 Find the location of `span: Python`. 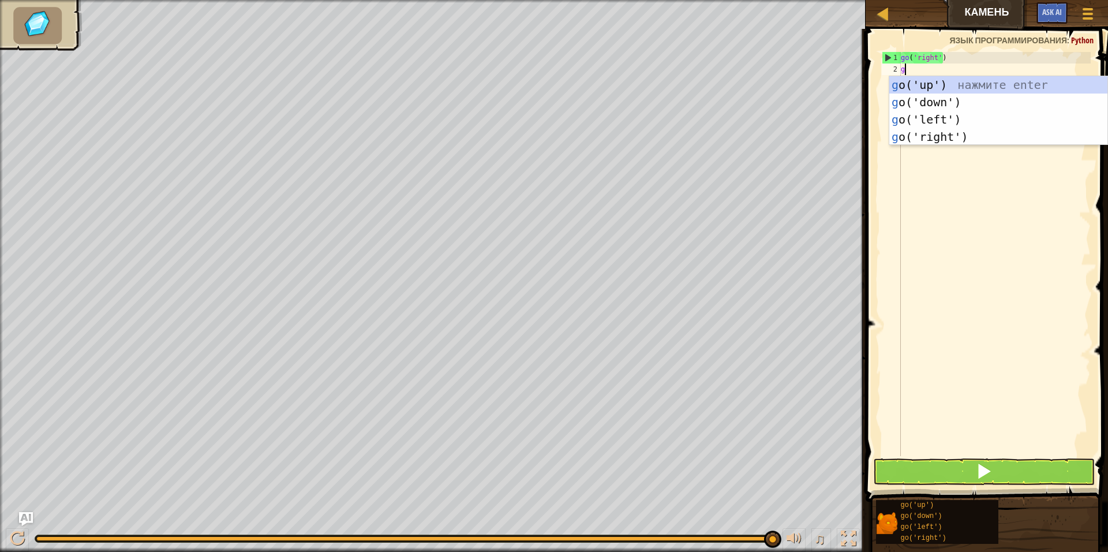

span: Python is located at coordinates (1082, 40).